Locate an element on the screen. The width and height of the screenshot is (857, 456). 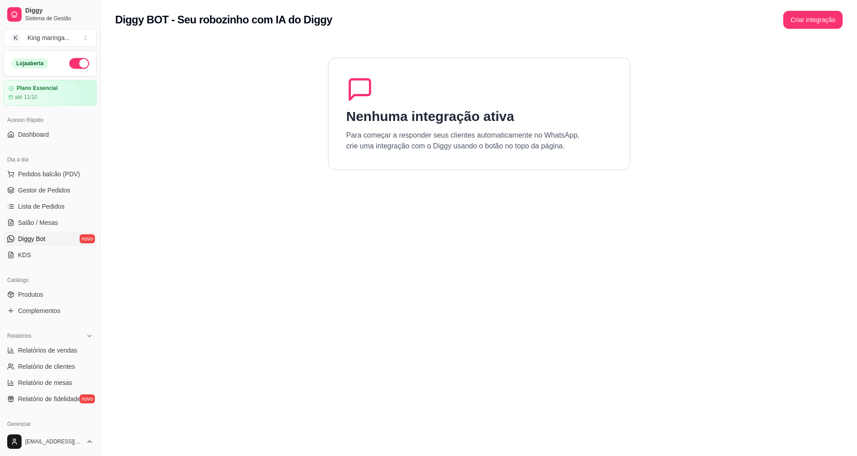
button: Pedidos balcão (PDV) is located at coordinates (50, 174).